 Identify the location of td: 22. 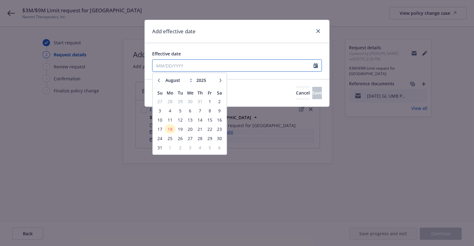
(209, 129).